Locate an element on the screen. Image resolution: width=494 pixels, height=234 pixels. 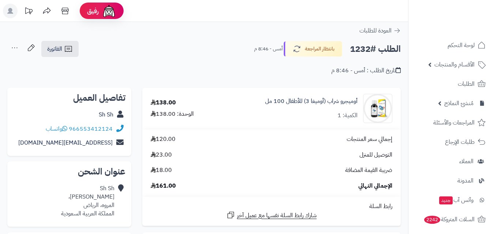
a: Sh Sh is located at coordinates (106, 115).